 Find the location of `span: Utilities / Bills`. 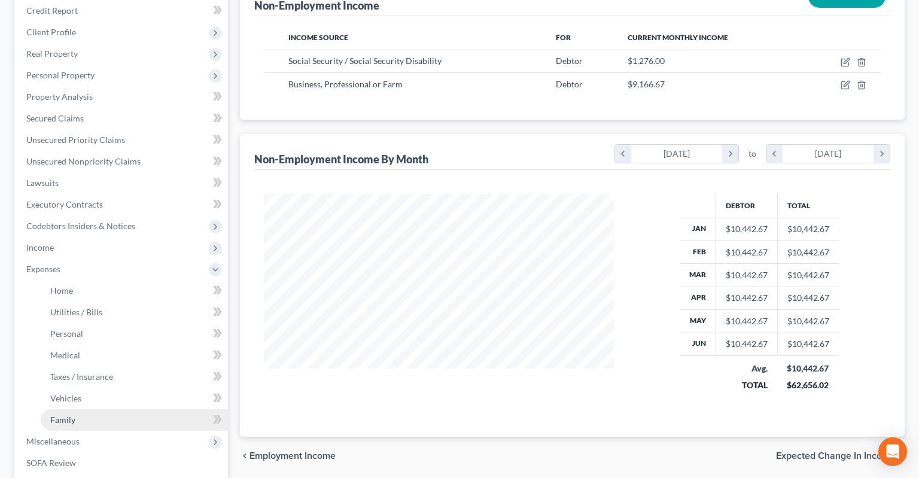

span: Utilities / Bills is located at coordinates (76, 312).